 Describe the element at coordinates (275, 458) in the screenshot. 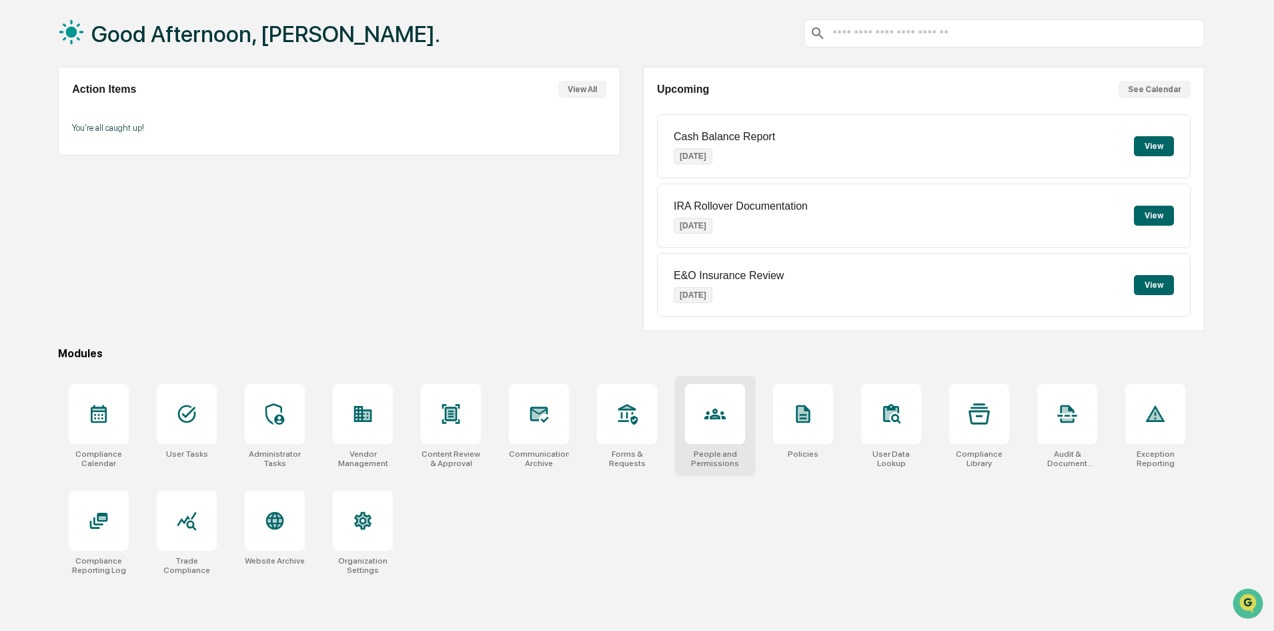

I see `div: Administrator Tasks` at that location.